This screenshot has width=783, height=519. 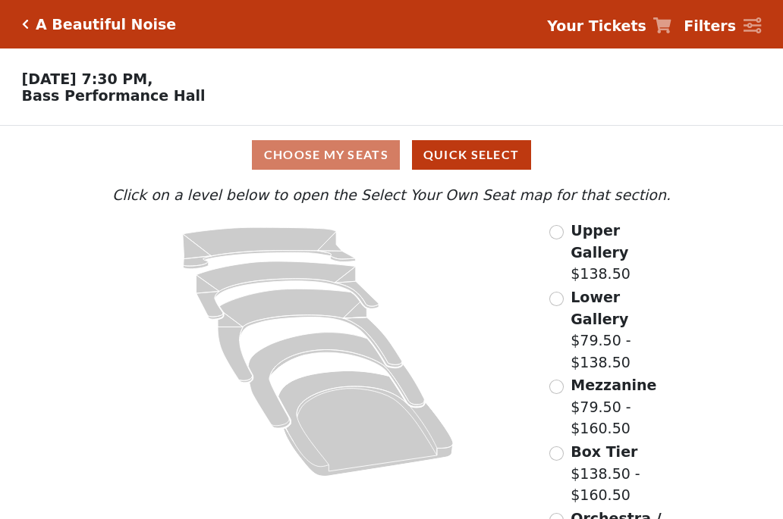 What do you see at coordinates (599, 241) in the screenshot?
I see `span: Upper Gallery` at bounding box center [599, 241].